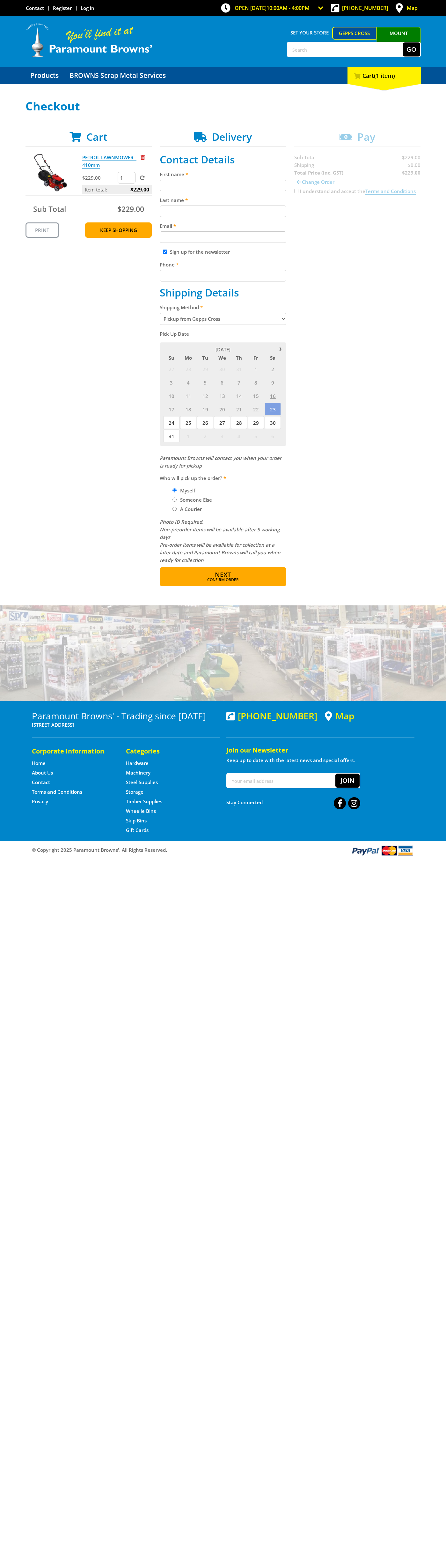 The image size is (446, 1551). I want to click on select: Please select a shipping method., so click(223, 319).